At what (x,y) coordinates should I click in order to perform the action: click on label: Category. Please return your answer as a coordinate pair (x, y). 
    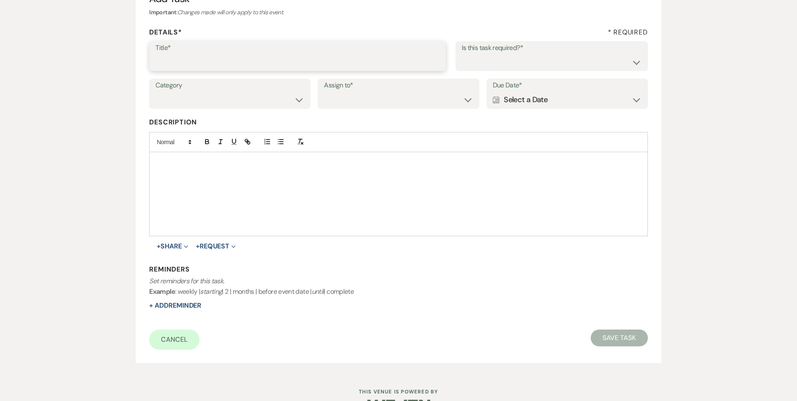
    Looking at the image, I should click on (230, 85).